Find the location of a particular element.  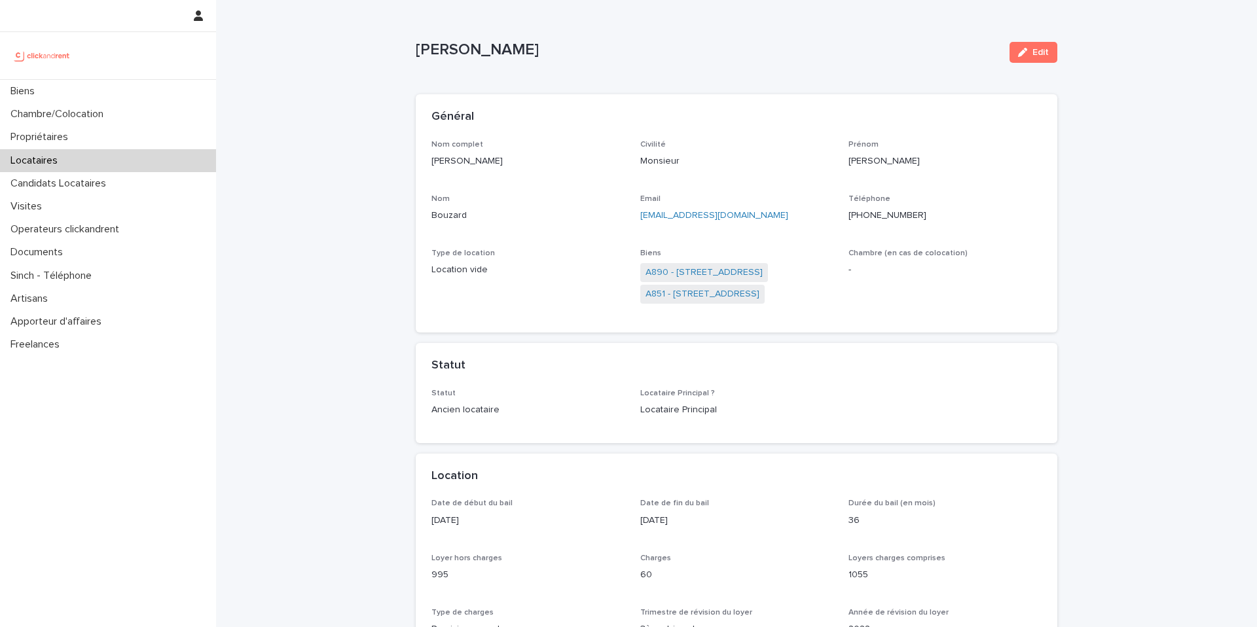

span: Edit is located at coordinates (1041, 52).